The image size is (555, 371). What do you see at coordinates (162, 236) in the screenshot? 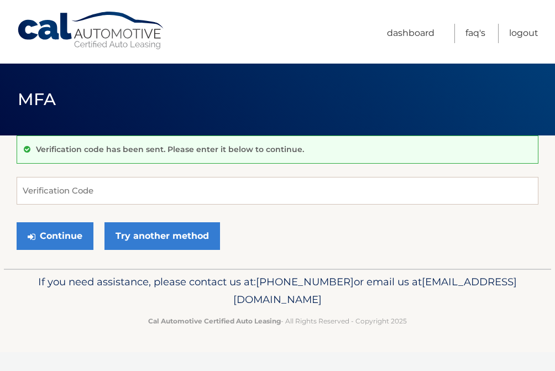
I see `a: Try another method` at bounding box center [162, 236].